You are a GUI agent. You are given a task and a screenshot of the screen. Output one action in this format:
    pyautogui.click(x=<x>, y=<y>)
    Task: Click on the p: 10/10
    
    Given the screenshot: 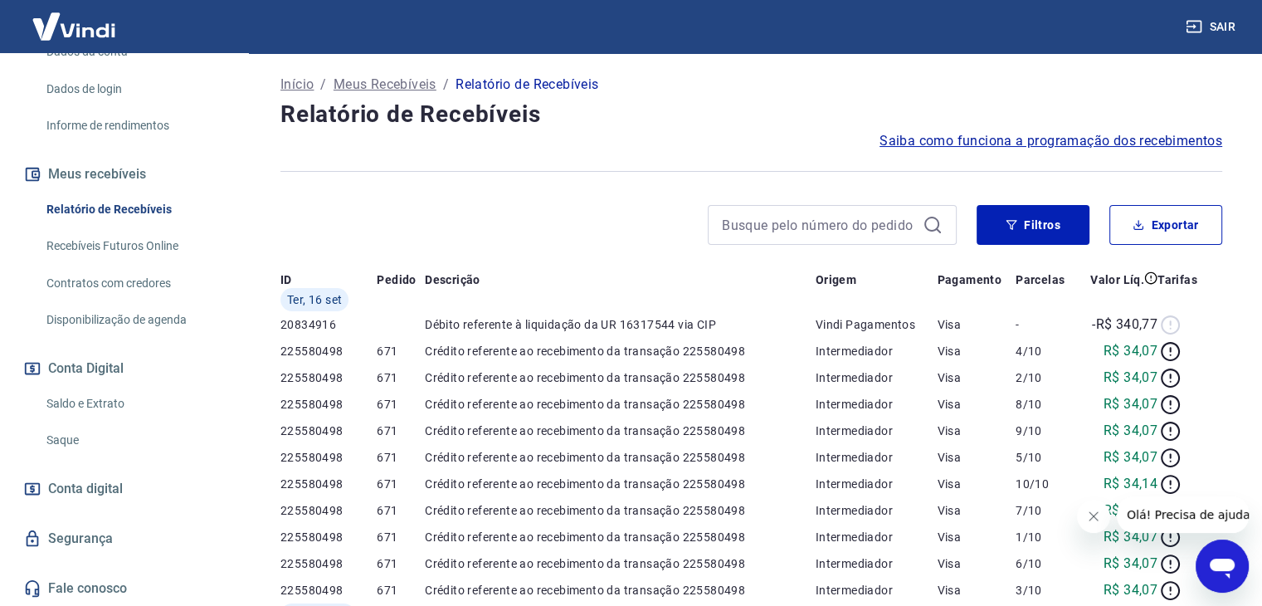 What is the action you would take?
    pyautogui.click(x=1046, y=484)
    